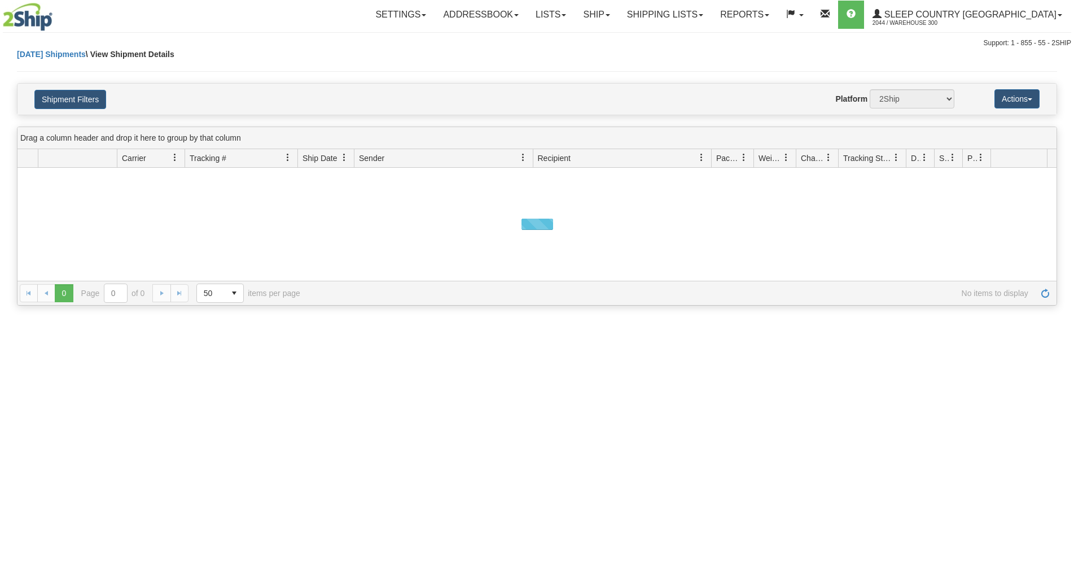 This screenshot has height=587, width=1074. I want to click on span: Tracking #, so click(208, 158).